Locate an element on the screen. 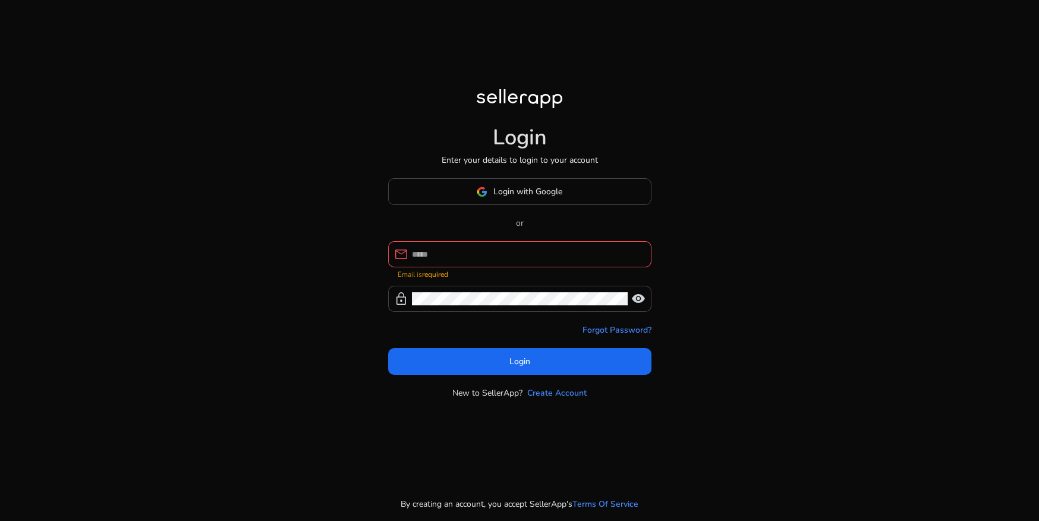 This screenshot has height=521, width=1039. button: Login is located at coordinates (520, 361).